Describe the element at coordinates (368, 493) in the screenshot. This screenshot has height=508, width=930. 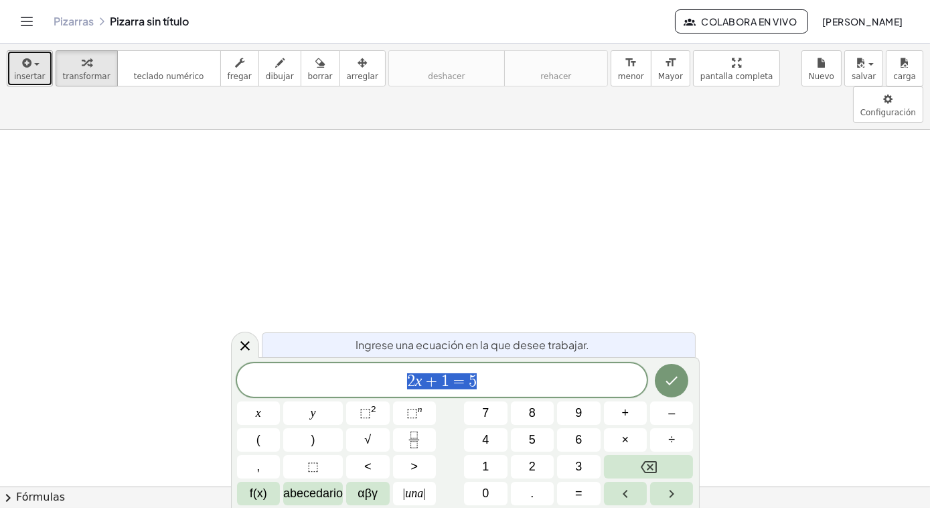
I see `button: Alfabeto griego` at that location.